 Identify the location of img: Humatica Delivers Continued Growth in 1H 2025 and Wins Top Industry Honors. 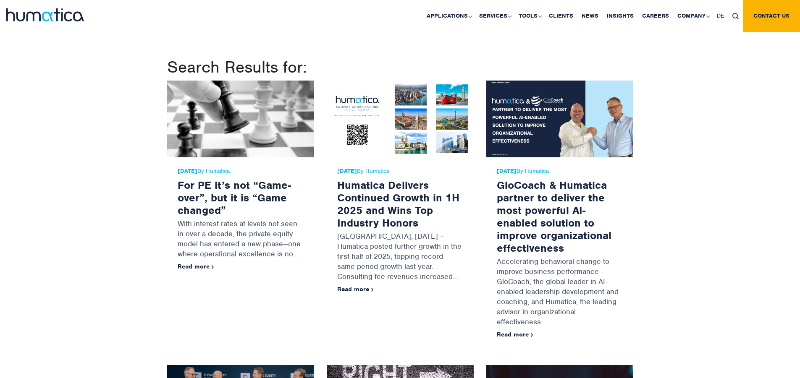
(400, 119).